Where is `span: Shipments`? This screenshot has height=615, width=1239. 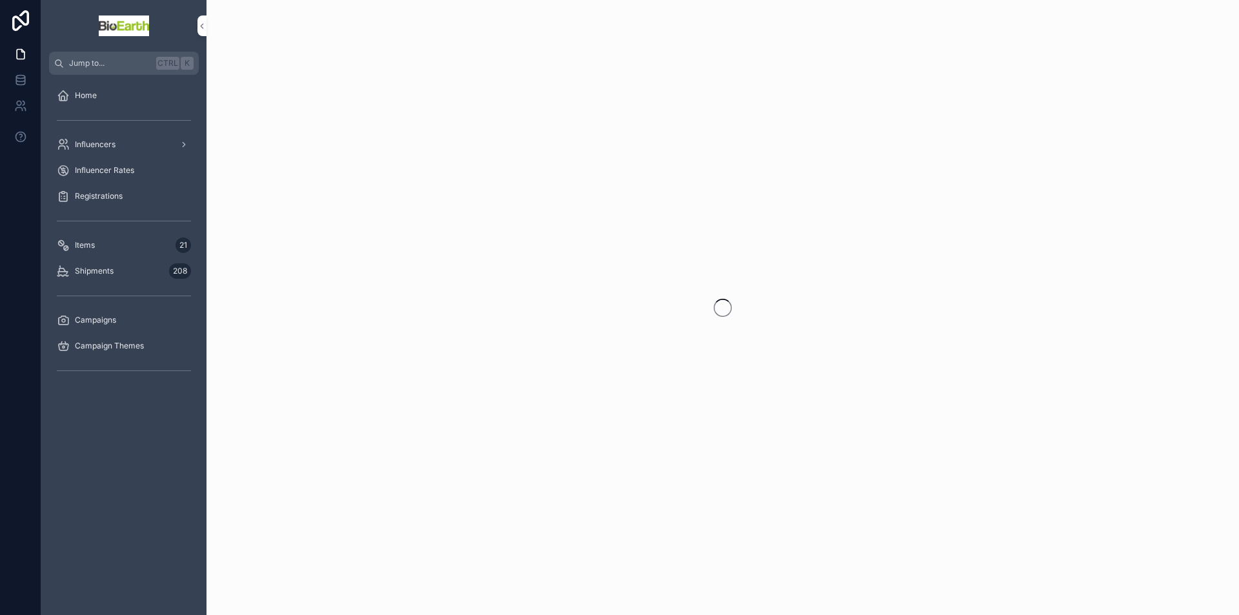 span: Shipments is located at coordinates (94, 271).